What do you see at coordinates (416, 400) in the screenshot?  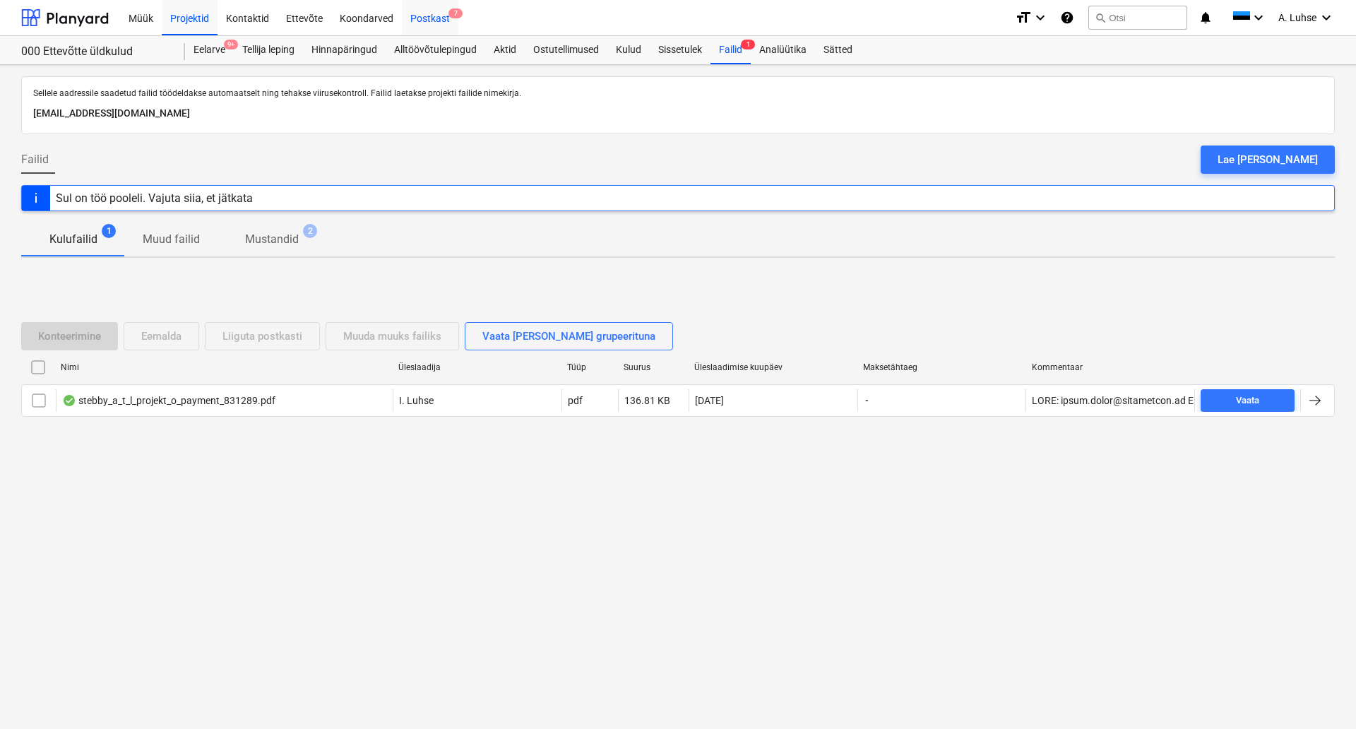 I see `p: I. Luhse` at bounding box center [416, 400].